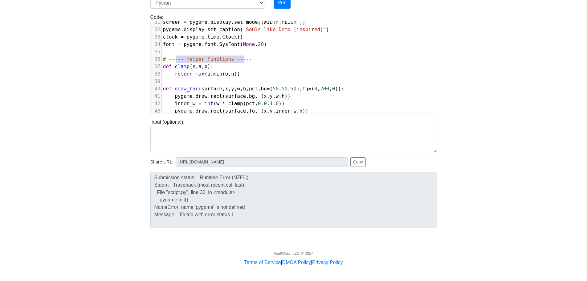 This screenshot has width=587, height=281. What do you see at coordinates (294, 63) in the screenshot?
I see `div: Code:` at bounding box center [294, 63].